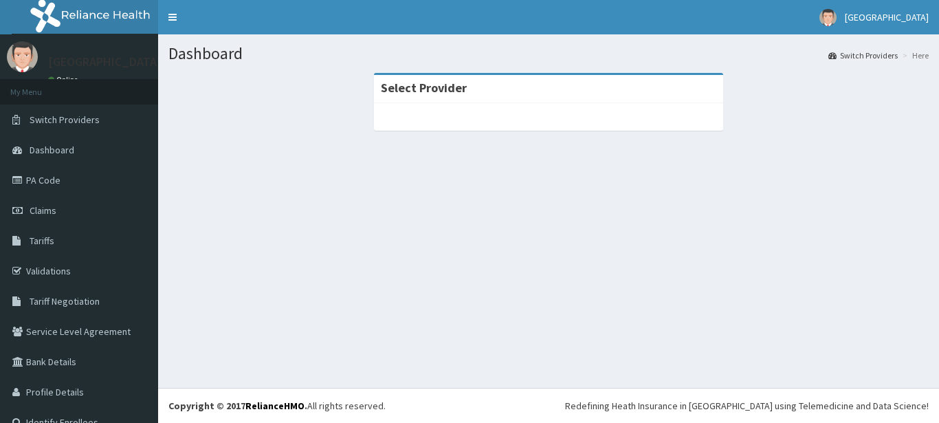  What do you see at coordinates (65, 301) in the screenshot?
I see `span: Tariff Negotiation` at bounding box center [65, 301].